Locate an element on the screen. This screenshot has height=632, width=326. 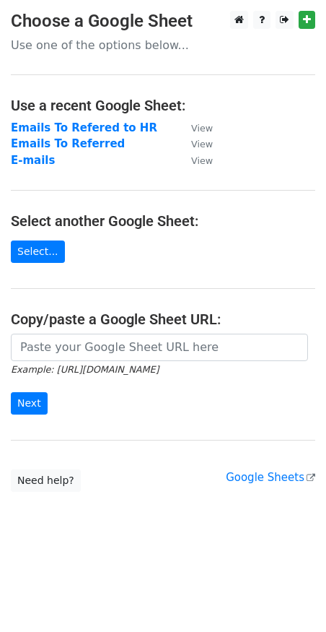
input: Next is located at coordinates (29, 403).